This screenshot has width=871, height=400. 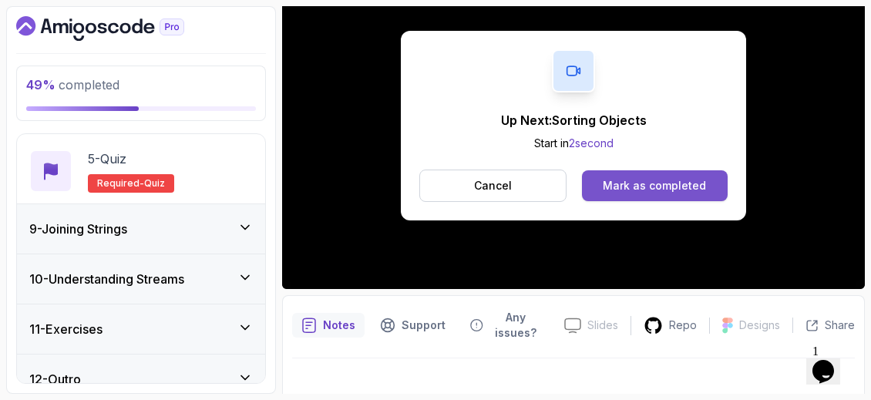 What do you see at coordinates (823, 325) in the screenshot?
I see `button: Share` at bounding box center [823, 325].